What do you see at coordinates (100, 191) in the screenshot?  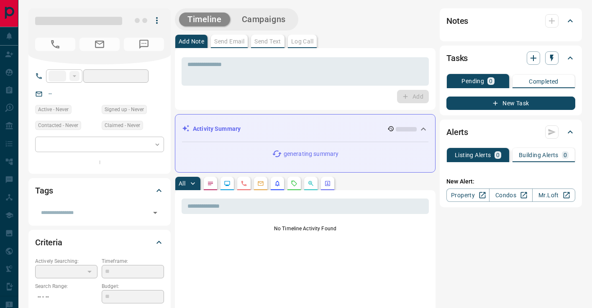 I see `div: Tags` at bounding box center [100, 191].